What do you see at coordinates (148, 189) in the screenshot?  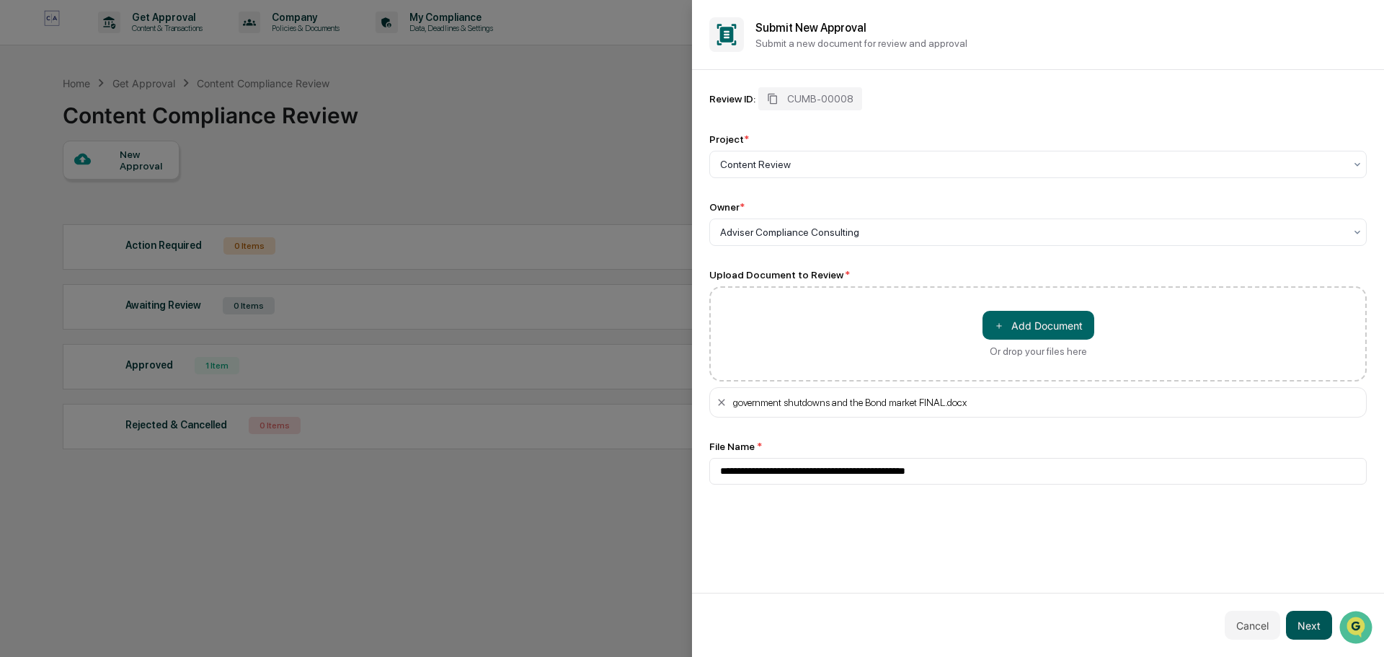 I see `span: Attestations` at bounding box center [148, 189].